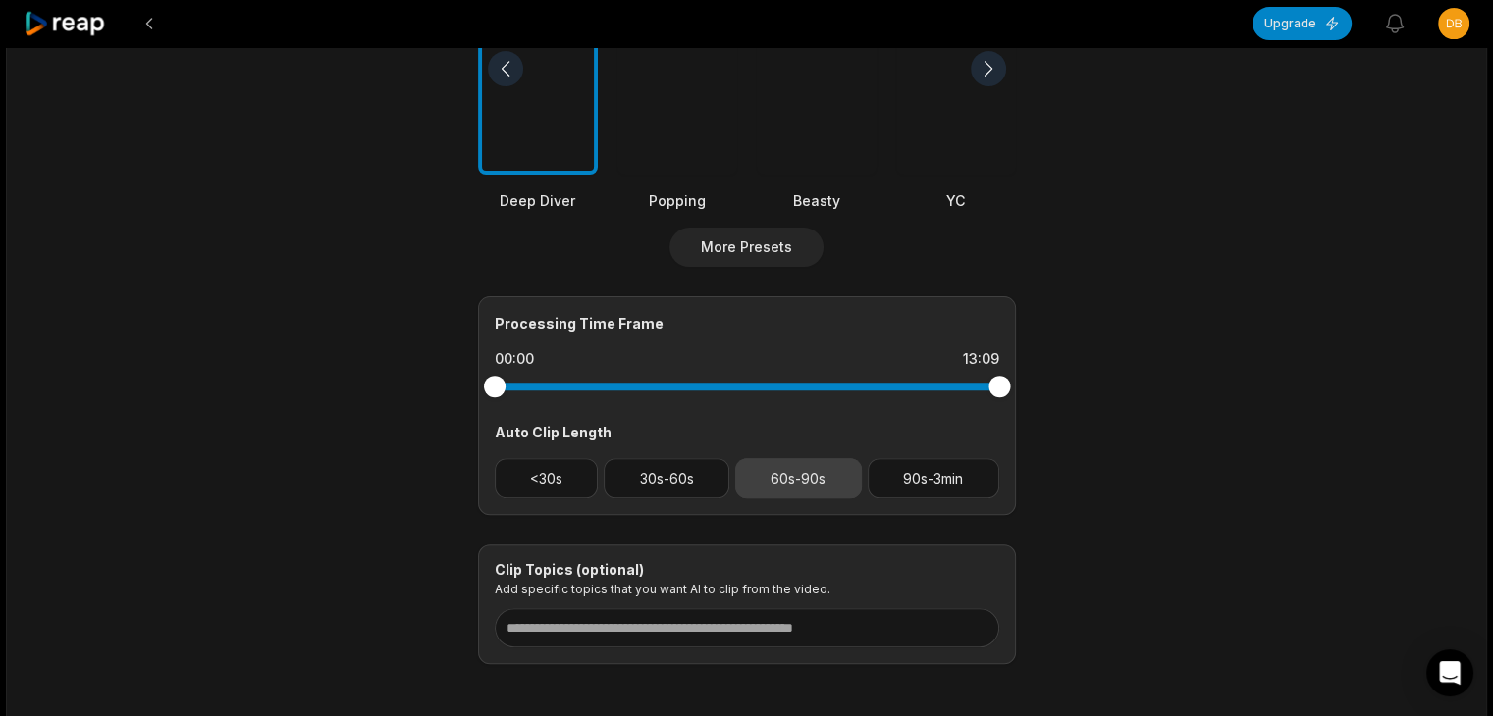 This screenshot has width=1493, height=716. Describe the element at coordinates (1449, 673) in the screenshot. I see `div: Open Intercom Messenger` at that location.